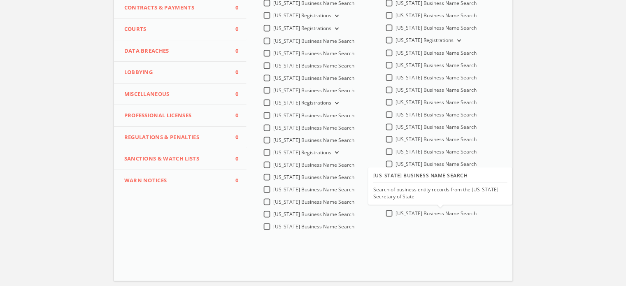 This screenshot has width=626, height=286. Describe the element at coordinates (180, 51) in the screenshot. I see `button: Data Breaches0` at that location.